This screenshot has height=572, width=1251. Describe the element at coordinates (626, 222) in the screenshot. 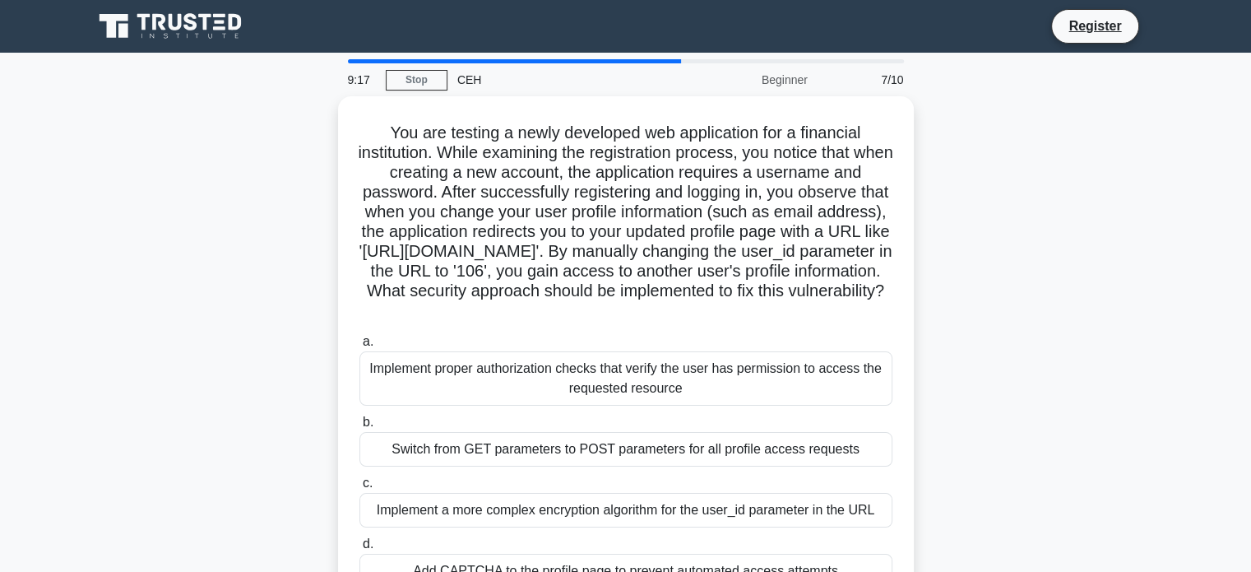

I see `h5: You are testing a newly developed web application for a financial institution. While examining th...` at that location.